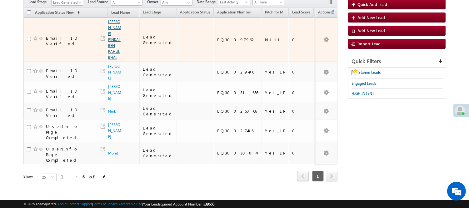  I want to click on div: NULL, so click(275, 40).